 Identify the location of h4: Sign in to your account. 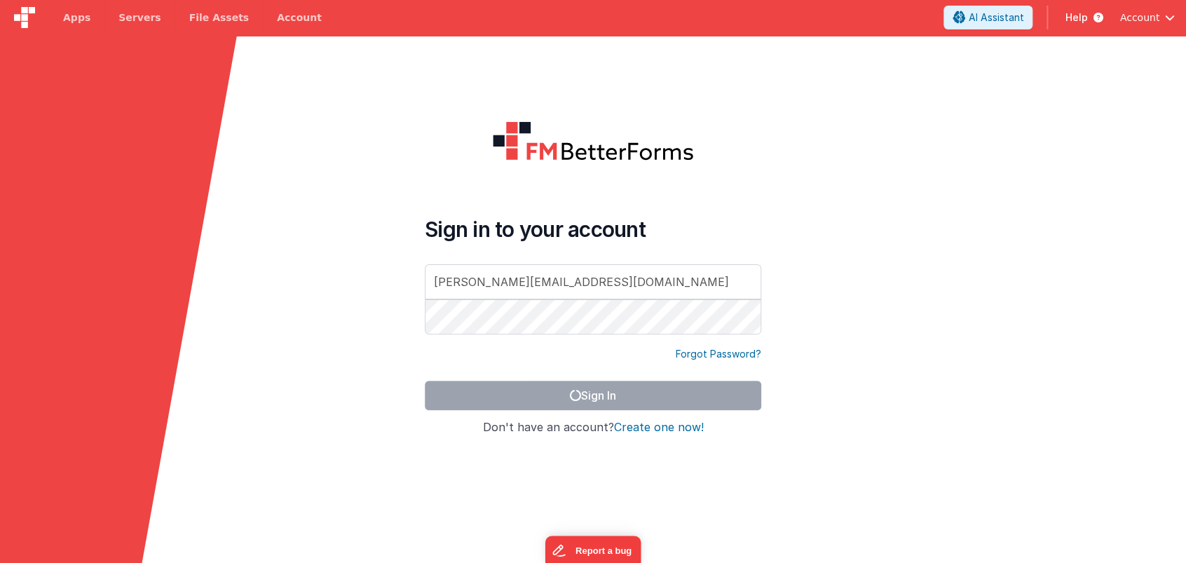
(593, 229).